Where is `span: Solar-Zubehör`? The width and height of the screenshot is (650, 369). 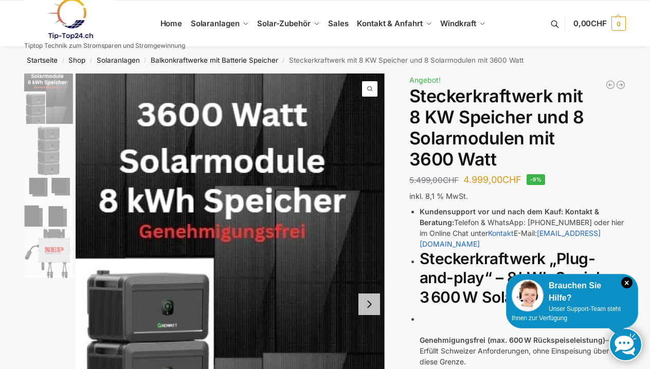
span: Solar-Zubehör is located at coordinates (284, 23).